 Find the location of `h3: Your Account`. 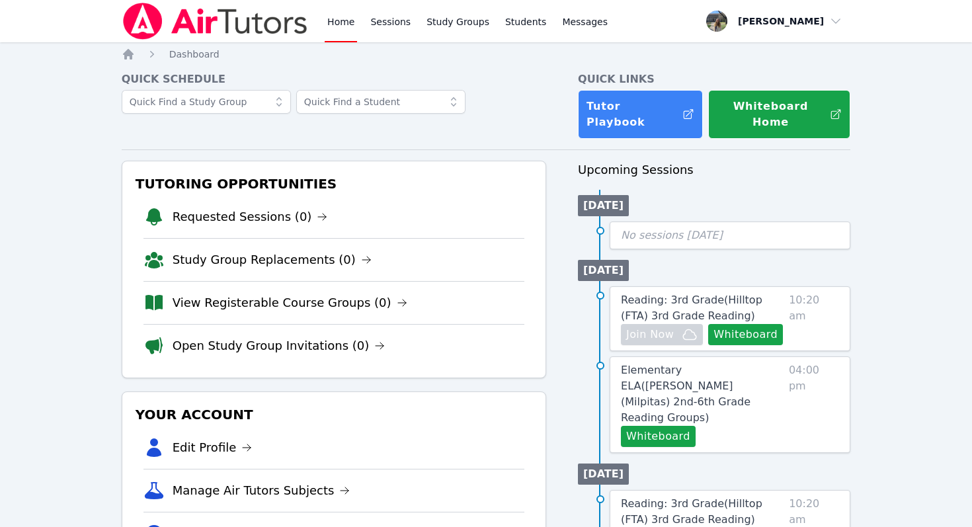

h3: Your Account is located at coordinates (334, 415).